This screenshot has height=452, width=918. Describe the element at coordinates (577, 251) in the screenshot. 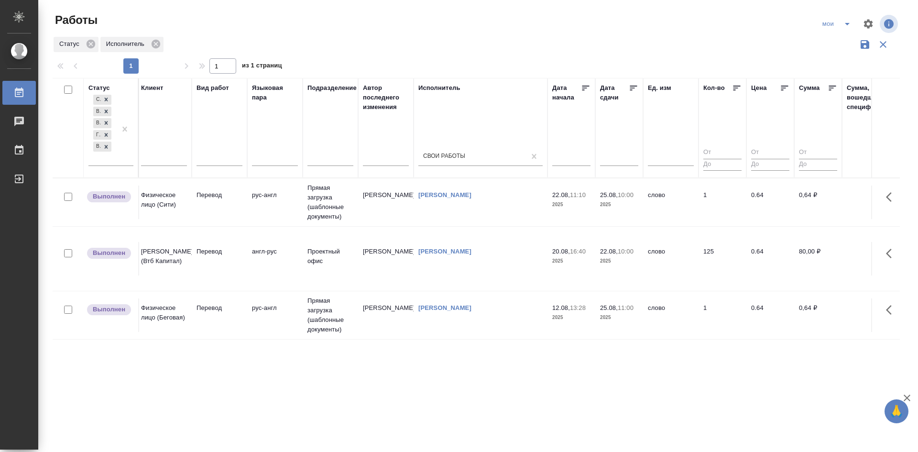

I see `p: 16:40` at that location.